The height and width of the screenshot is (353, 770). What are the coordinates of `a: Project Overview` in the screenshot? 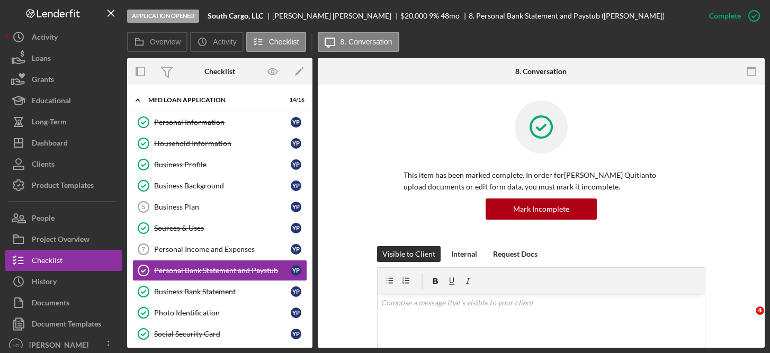 It's located at (64, 239).